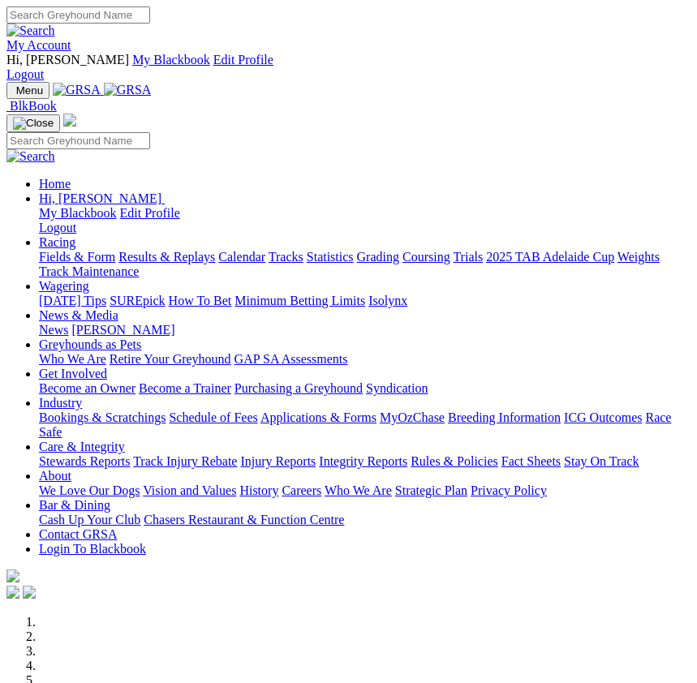 This screenshot has width=697, height=683. What do you see at coordinates (299, 300) in the screenshot?
I see `a: Minimum Betting Limits` at bounding box center [299, 300].